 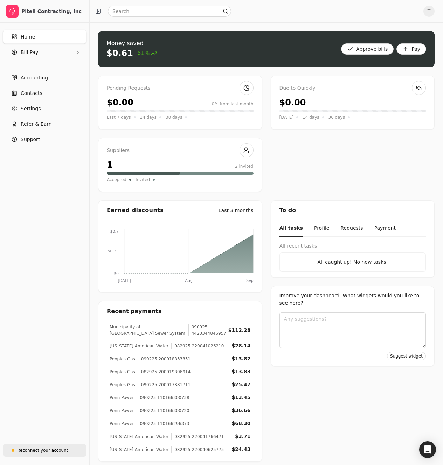 I want to click on span: Bill Pay, so click(x=29, y=52).